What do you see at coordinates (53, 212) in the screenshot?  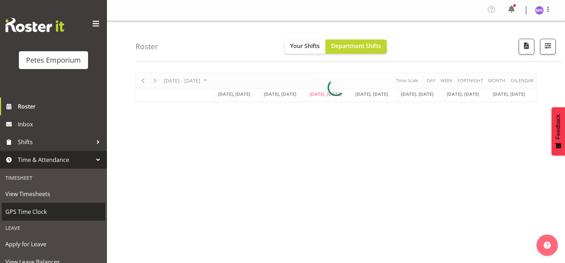 I see `a: GPS Time Clock` at bounding box center [53, 212].